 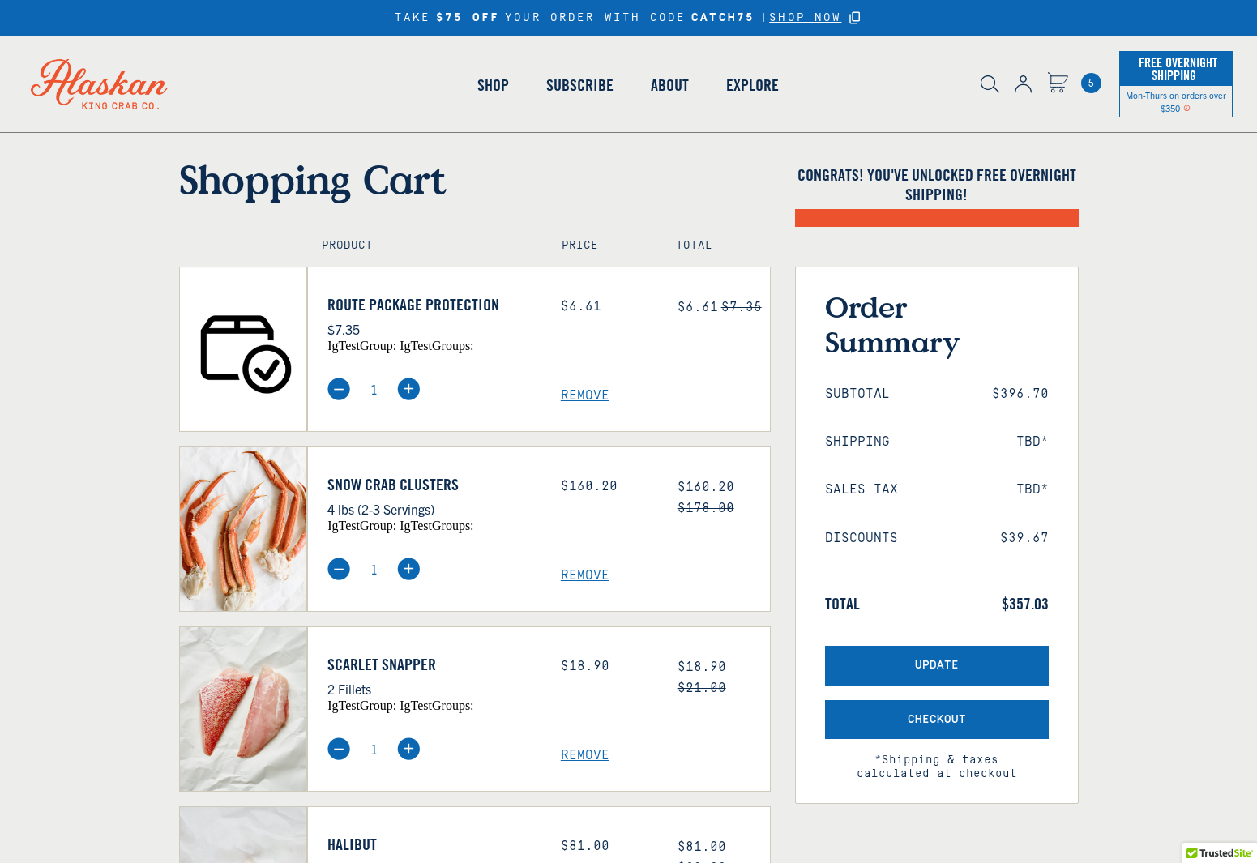 What do you see at coordinates (1025, 538) in the screenshot?
I see `span: $39.67` at bounding box center [1025, 538].